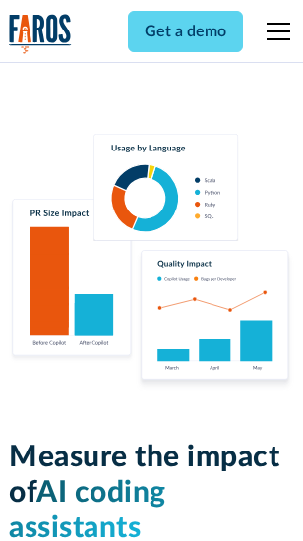 This screenshot has height=541, width=303. What do you see at coordinates (274, 31) in the screenshot?
I see `div: menu` at bounding box center [274, 31].